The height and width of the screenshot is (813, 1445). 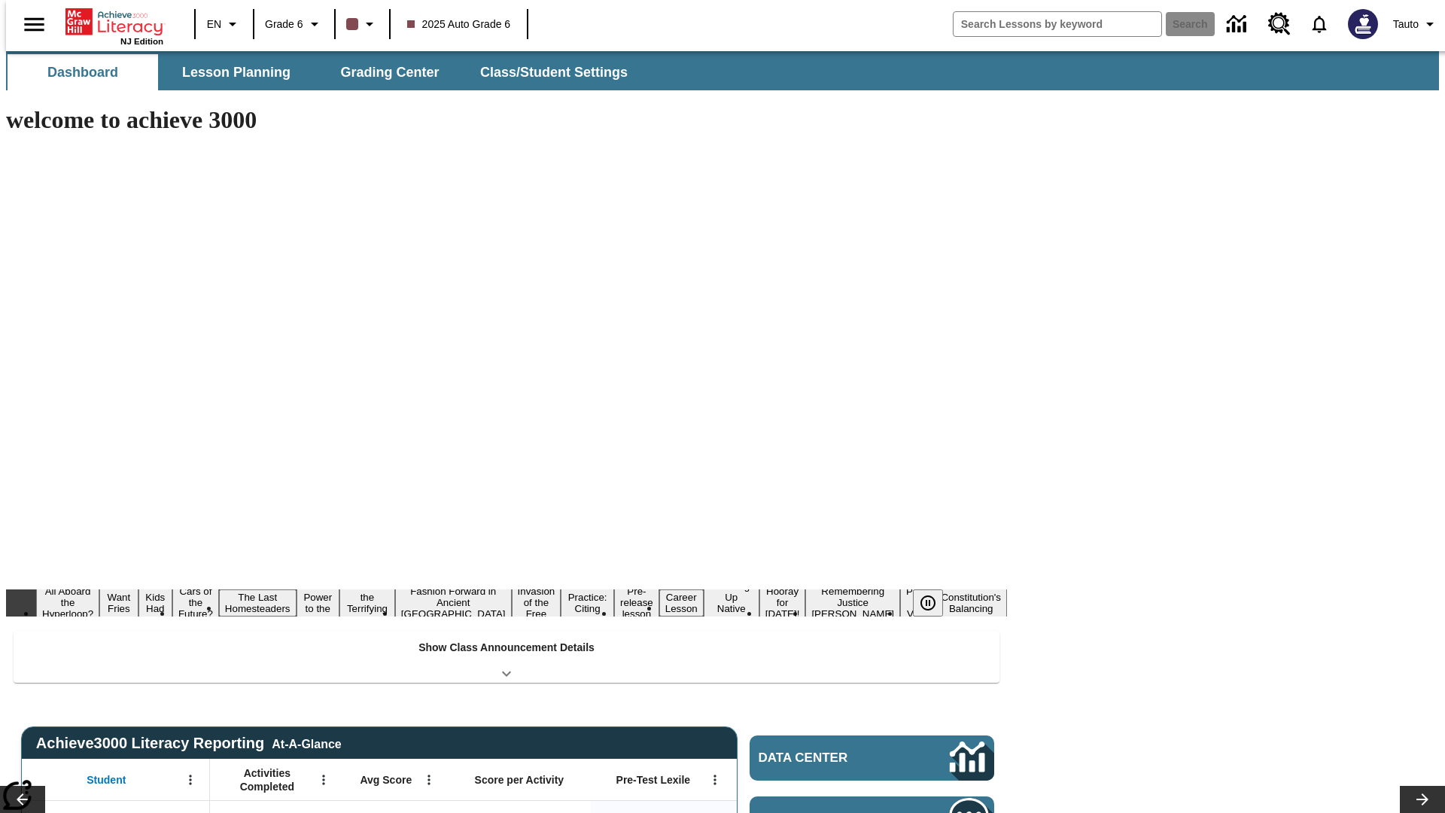 I want to click on button: Profile/Settings, so click(x=1415, y=24).